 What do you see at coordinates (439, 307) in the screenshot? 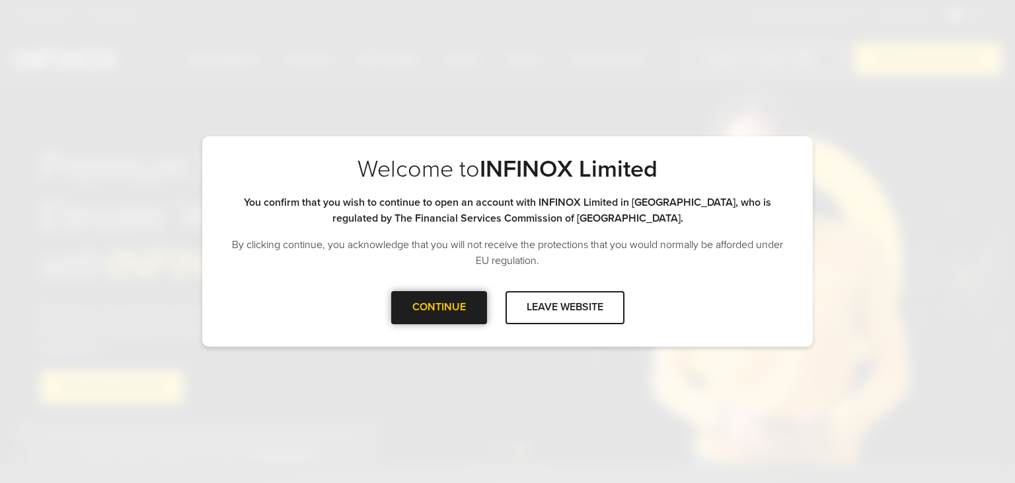
I see `div: CONTINUE` at bounding box center [439, 307].